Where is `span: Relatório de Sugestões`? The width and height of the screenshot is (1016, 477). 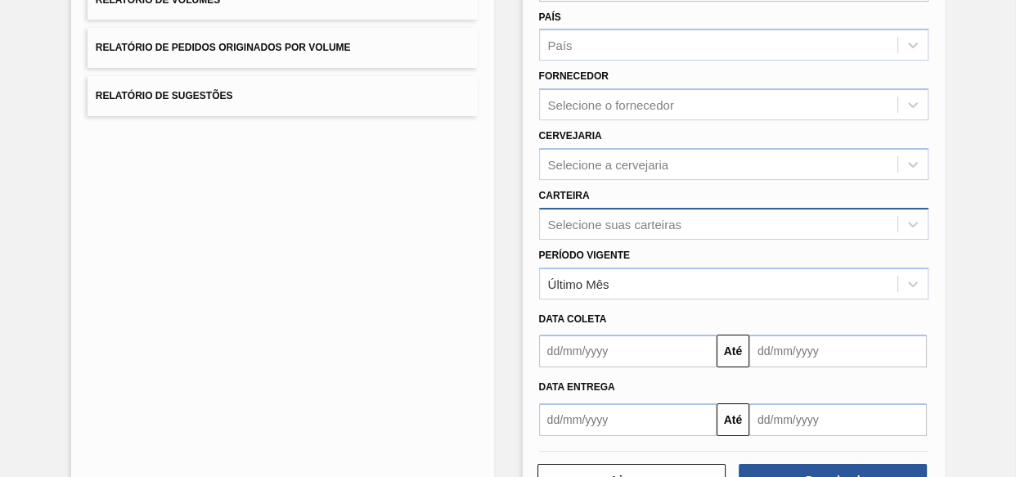 span: Relatório de Sugestões is located at coordinates (164, 96).